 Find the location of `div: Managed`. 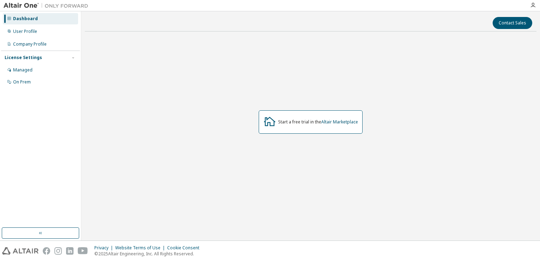

div: Managed is located at coordinates (23, 70).